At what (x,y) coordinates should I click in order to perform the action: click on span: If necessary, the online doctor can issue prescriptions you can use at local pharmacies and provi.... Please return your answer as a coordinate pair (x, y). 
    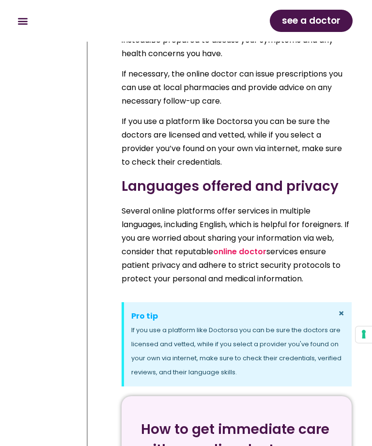
    Looking at the image, I should click on (232, 87).